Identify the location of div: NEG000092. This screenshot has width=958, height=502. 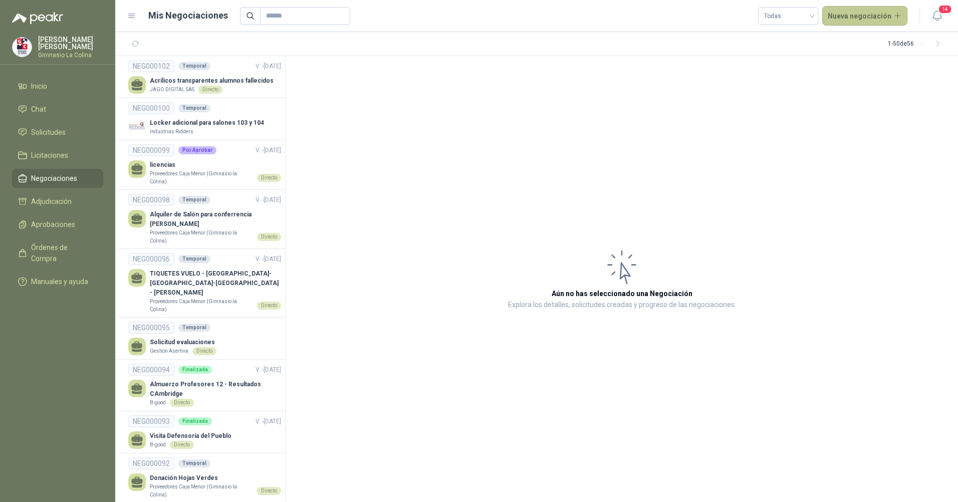
(151, 464).